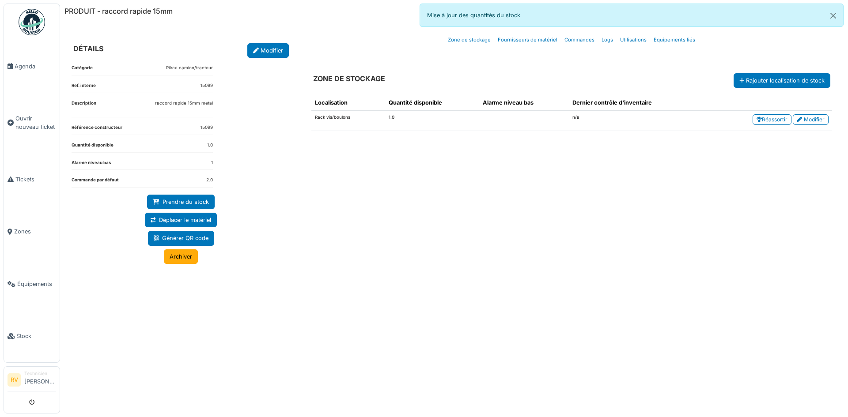 This screenshot has width=848, height=417. I want to click on span: Ouvrir nouveau ticket, so click(36, 123).